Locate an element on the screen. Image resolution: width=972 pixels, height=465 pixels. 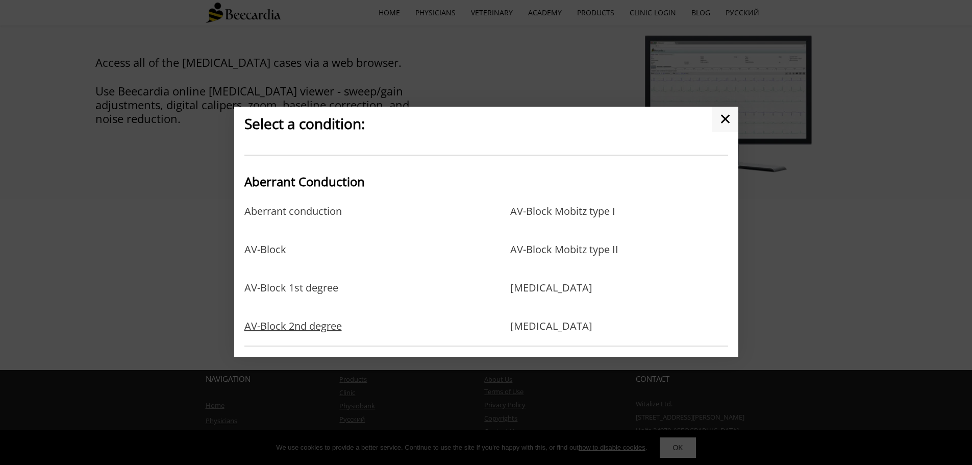
a: AV-Block is located at coordinates (265, 260).